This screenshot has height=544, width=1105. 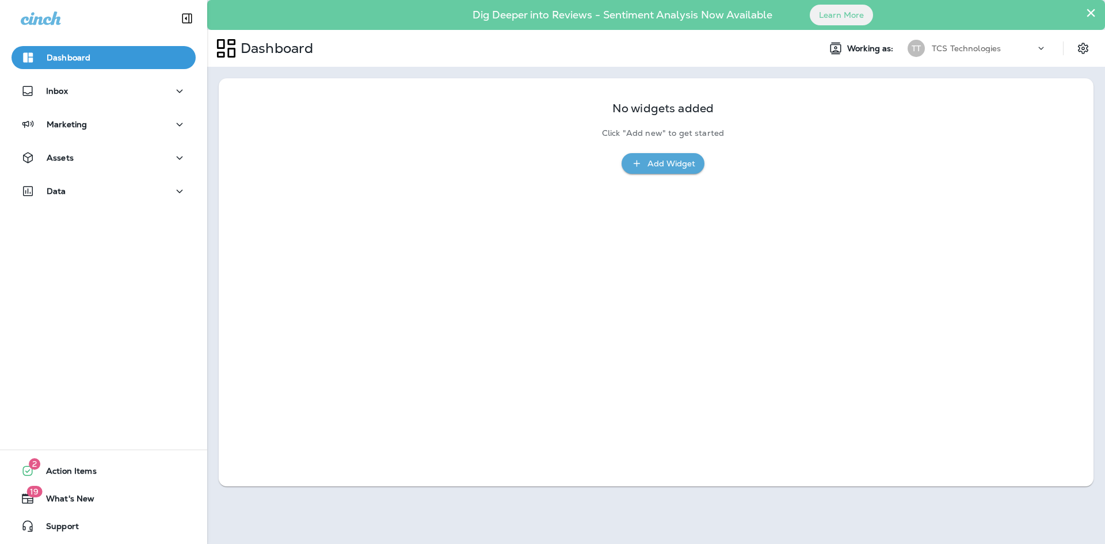 I want to click on span: 19, so click(x=34, y=492).